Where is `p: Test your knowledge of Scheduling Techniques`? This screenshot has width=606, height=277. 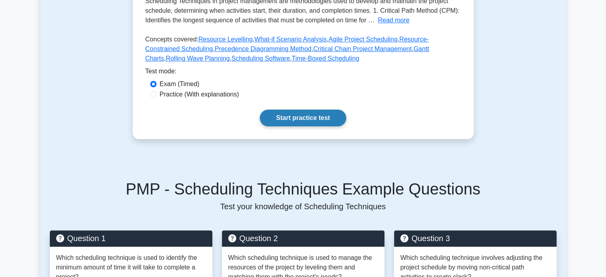
p: Test your knowledge of Scheduling Techniques is located at coordinates (303, 206).